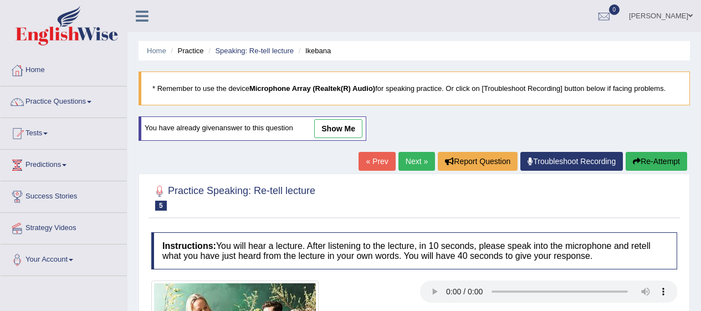  What do you see at coordinates (252, 129) in the screenshot?
I see `div: You have already given answer to this question` at bounding box center [252, 129].